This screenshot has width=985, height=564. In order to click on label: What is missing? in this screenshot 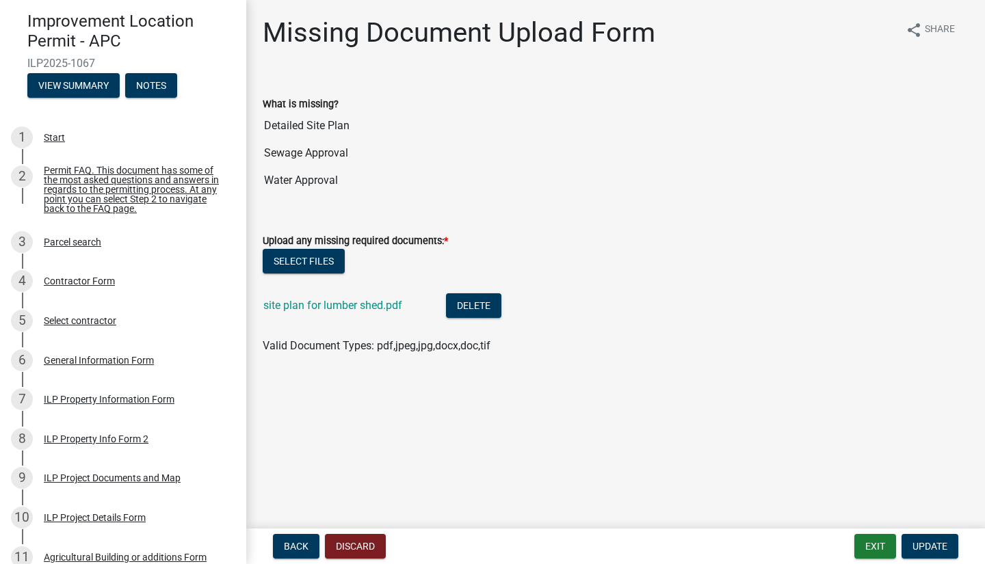, I will do `click(300, 105)`.